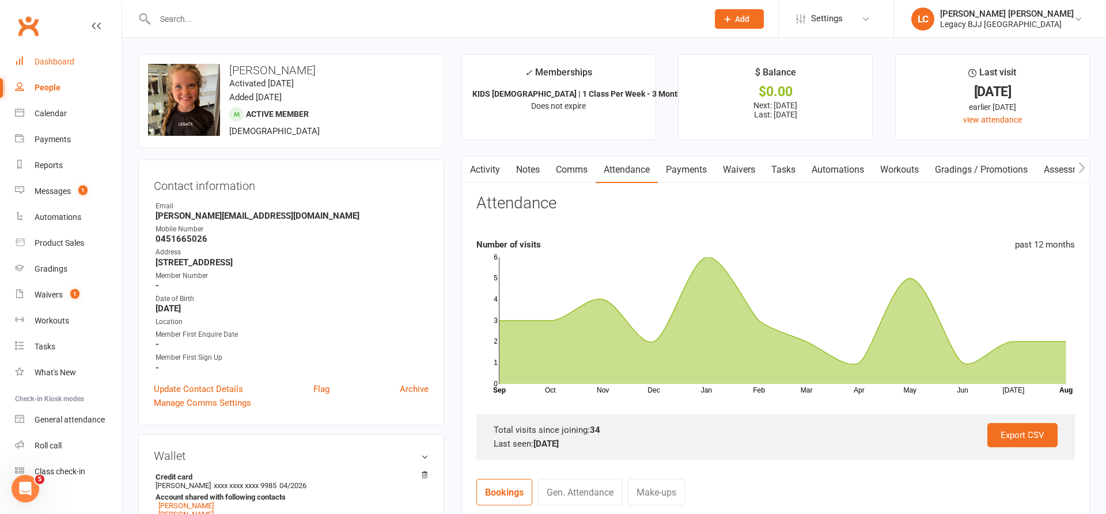  Describe the element at coordinates (54, 62) in the screenshot. I see `div: Dashboard` at that location.